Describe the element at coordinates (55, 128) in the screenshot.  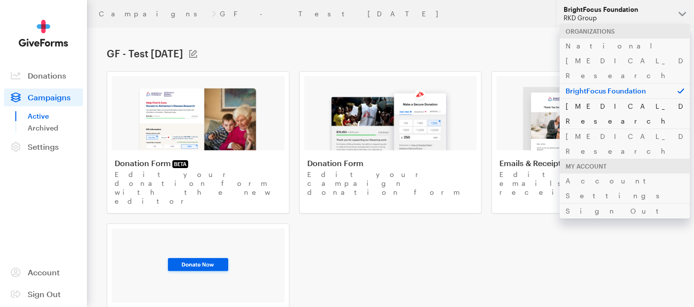
I see `a: Archived` at that location.